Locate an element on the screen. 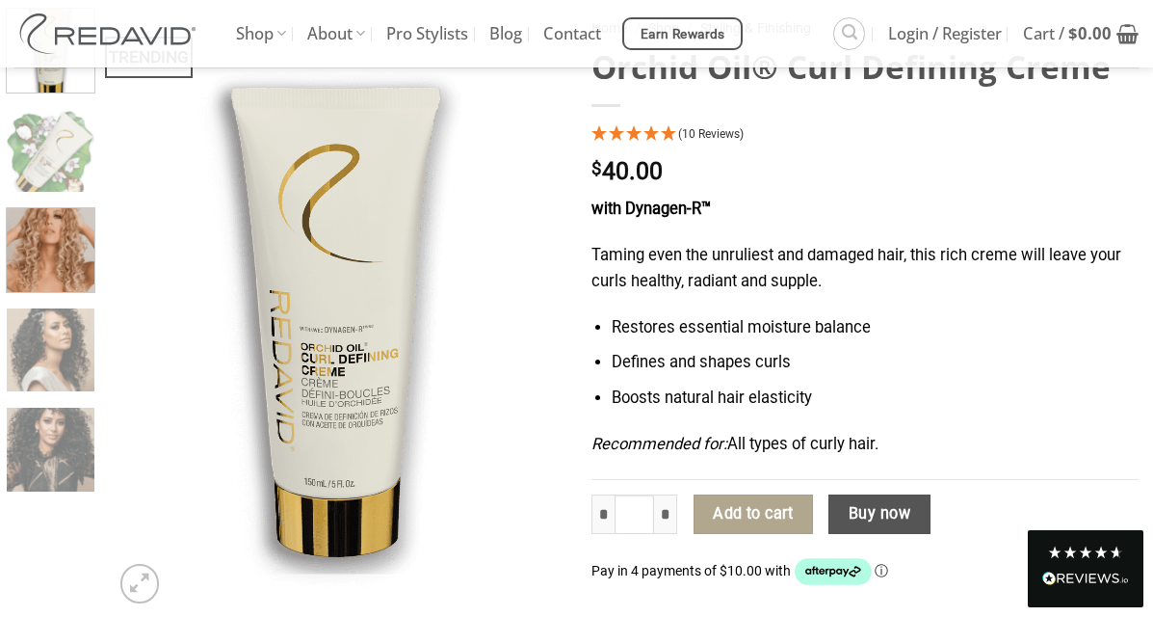 This screenshot has width=1153, height=617. div: 5 Stars - 10 Reviews is located at coordinates (865, 135).